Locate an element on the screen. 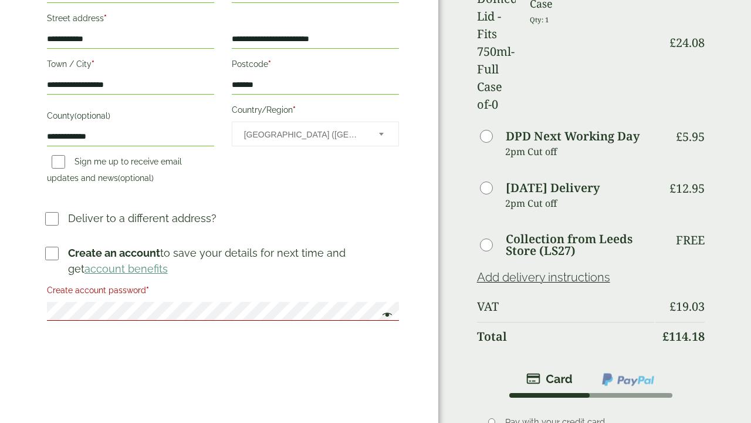  th: Total is located at coordinates (566, 336).